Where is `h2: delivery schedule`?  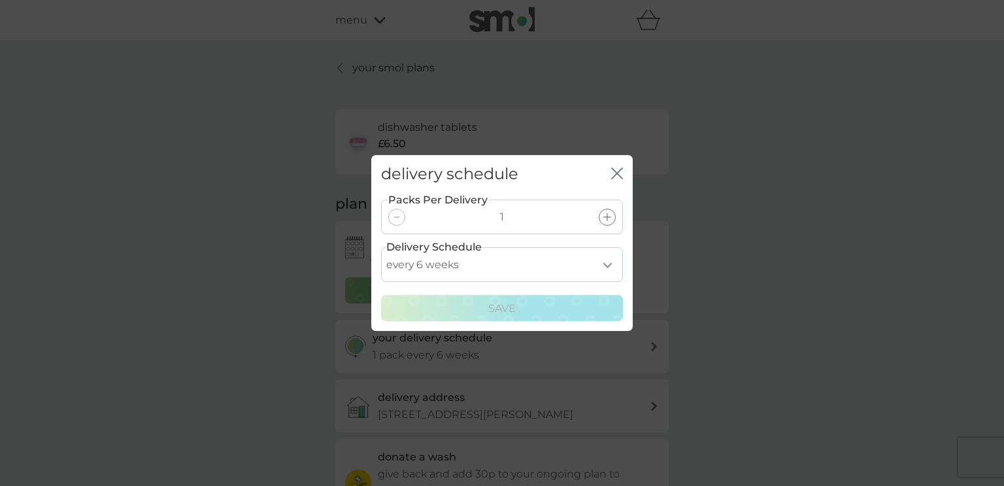 h2: delivery schedule is located at coordinates (450, 174).